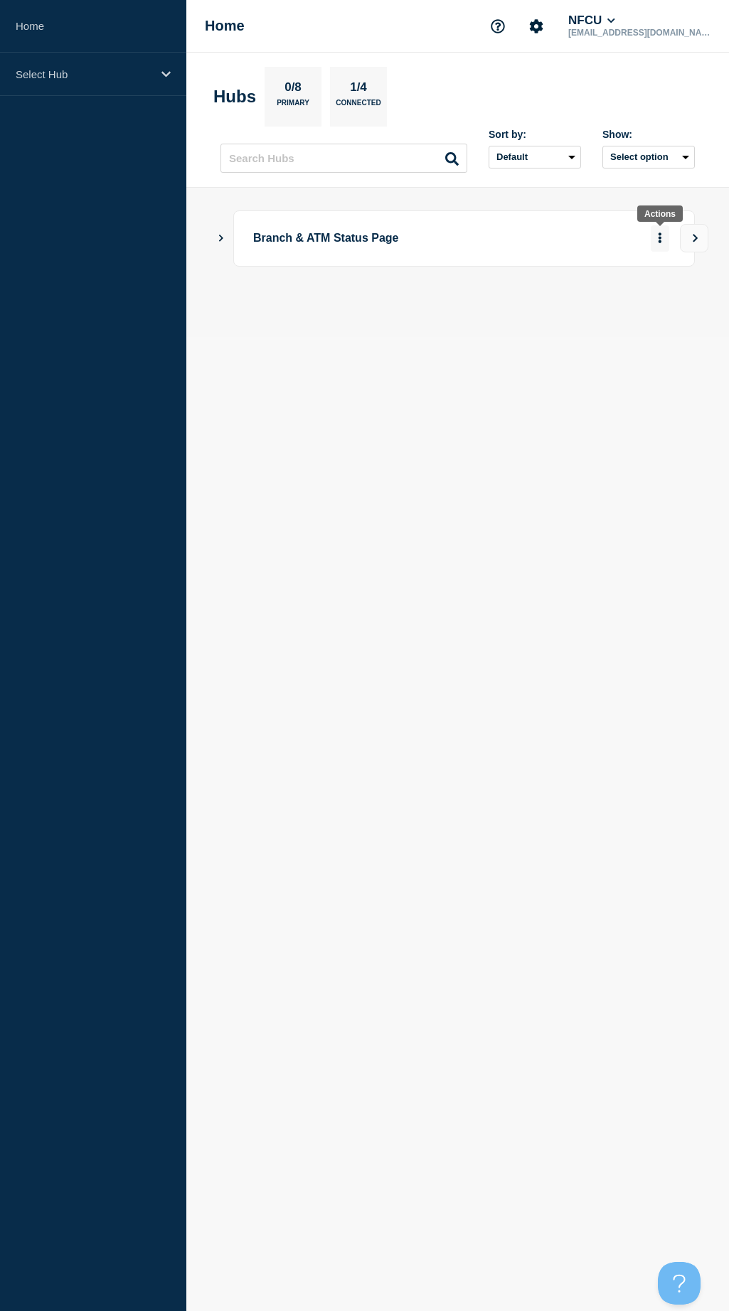  I want to click on p: 0/8, so click(293, 90).